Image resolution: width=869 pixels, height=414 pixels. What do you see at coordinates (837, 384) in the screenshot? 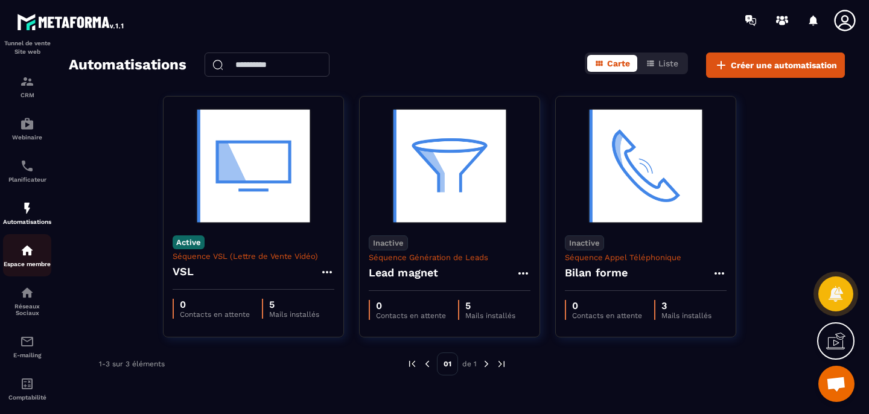
I see `div: Ouvrir le chat` at bounding box center [837, 384].